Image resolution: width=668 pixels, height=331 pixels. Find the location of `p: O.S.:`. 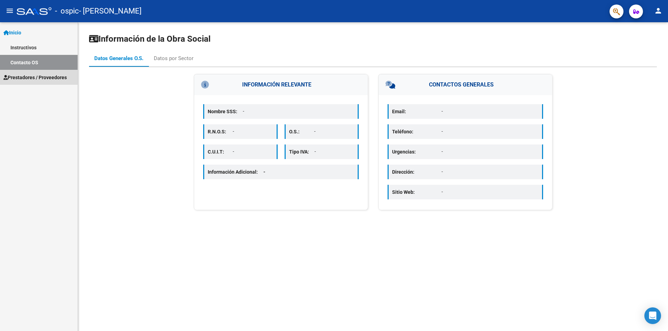

p: O.S.: is located at coordinates (302, 132).